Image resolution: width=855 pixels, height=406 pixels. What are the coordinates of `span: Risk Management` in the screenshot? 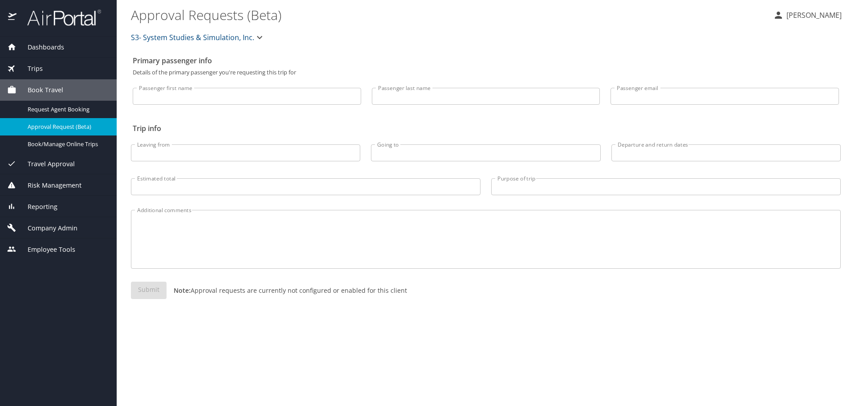 It's located at (49, 185).